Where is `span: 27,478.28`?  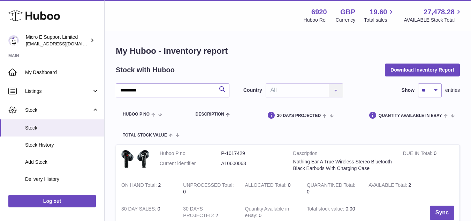
span: 27,478.28 is located at coordinates (439, 12).